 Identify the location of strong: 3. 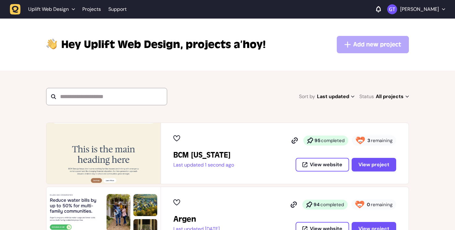
(368, 140).